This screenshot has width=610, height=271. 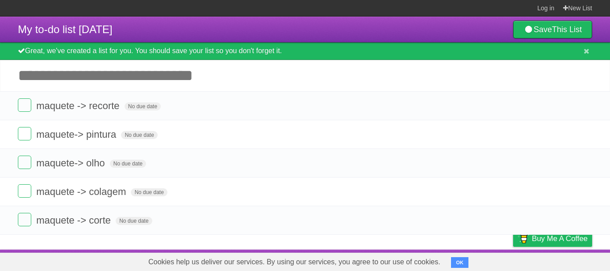 I want to click on a: About, so click(x=404, y=260).